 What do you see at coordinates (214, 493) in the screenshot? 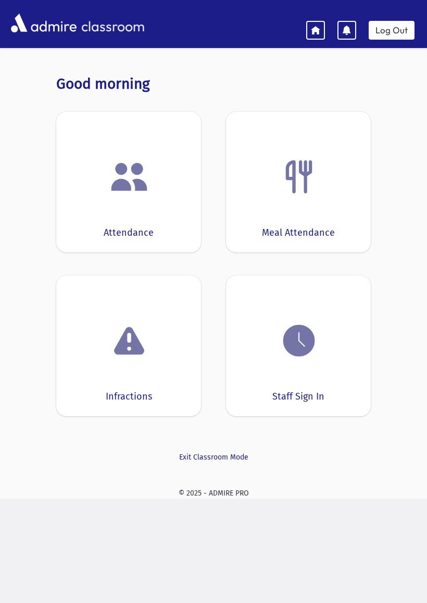
I see `div: © 2025 - ADMIRE PRO` at bounding box center [214, 493].